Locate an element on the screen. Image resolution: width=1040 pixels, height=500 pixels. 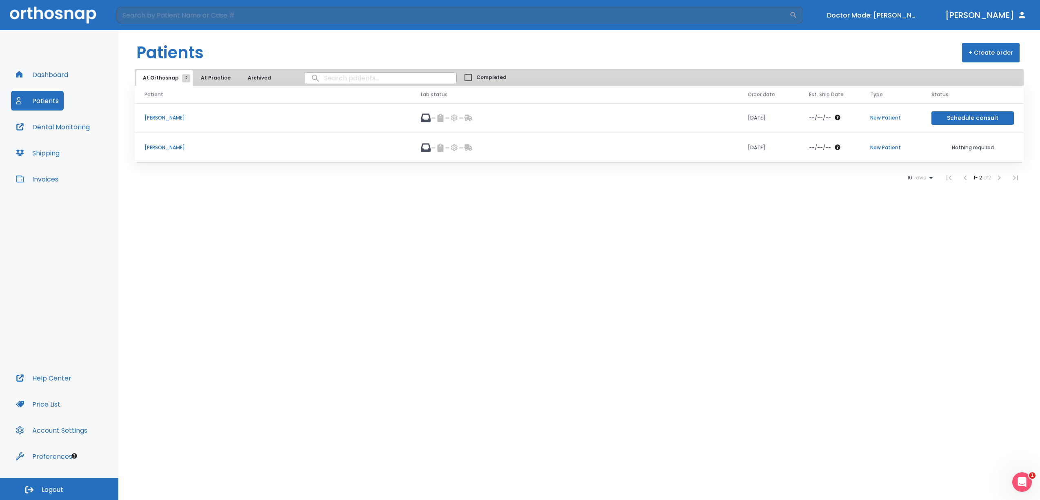
p: Nothing required is located at coordinates (973, 148).